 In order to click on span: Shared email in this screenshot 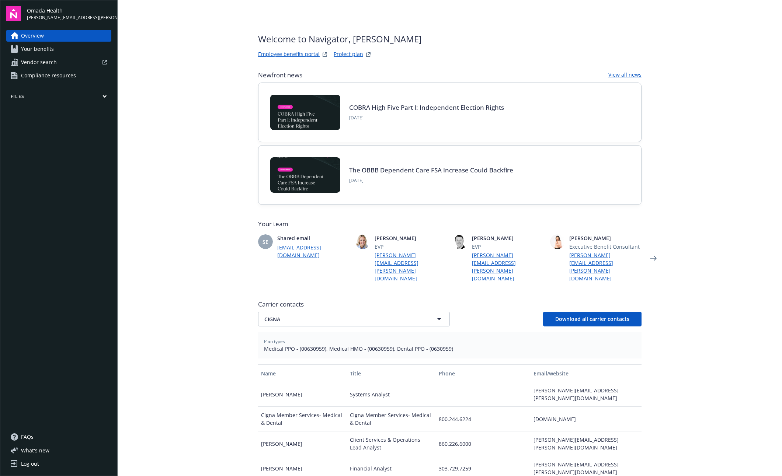, I will do `click(313, 238)`.